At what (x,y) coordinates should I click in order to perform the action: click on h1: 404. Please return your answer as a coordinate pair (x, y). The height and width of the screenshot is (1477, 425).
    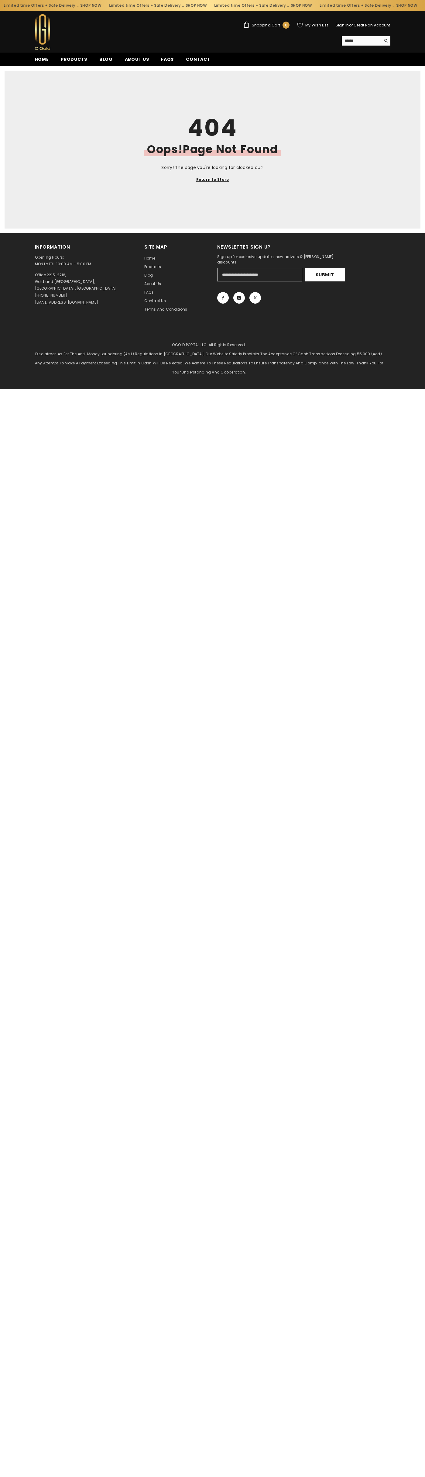
    Looking at the image, I should click on (212, 128).